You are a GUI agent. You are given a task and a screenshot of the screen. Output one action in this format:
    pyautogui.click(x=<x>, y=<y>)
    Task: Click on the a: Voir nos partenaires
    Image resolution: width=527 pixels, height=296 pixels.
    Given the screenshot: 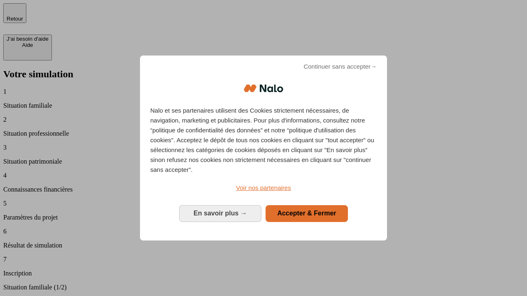 What is the action you would take?
    pyautogui.click(x=263, y=188)
    